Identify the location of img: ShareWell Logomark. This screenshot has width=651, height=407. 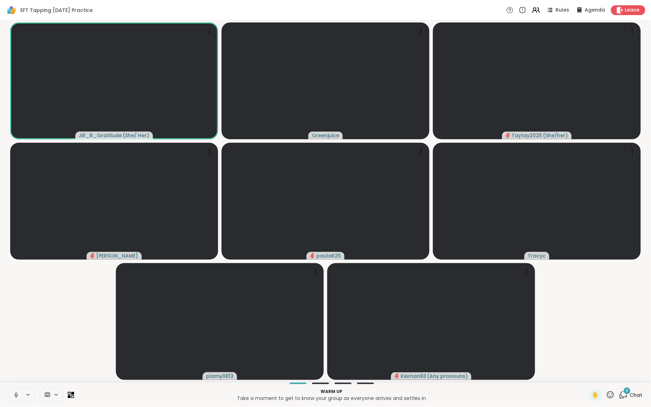
(12, 10).